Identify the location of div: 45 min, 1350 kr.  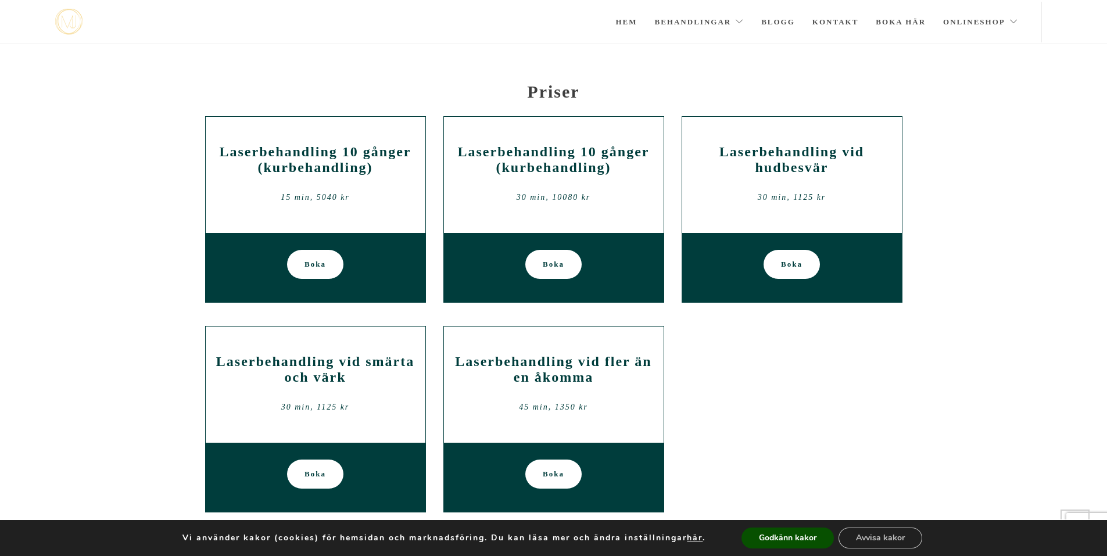
(554, 407).